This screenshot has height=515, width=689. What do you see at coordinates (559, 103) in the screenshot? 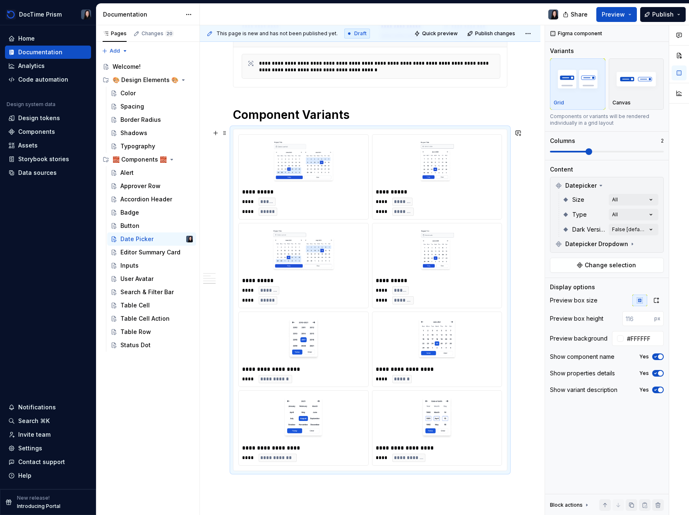
I see `p: Grid` at bounding box center [559, 103].